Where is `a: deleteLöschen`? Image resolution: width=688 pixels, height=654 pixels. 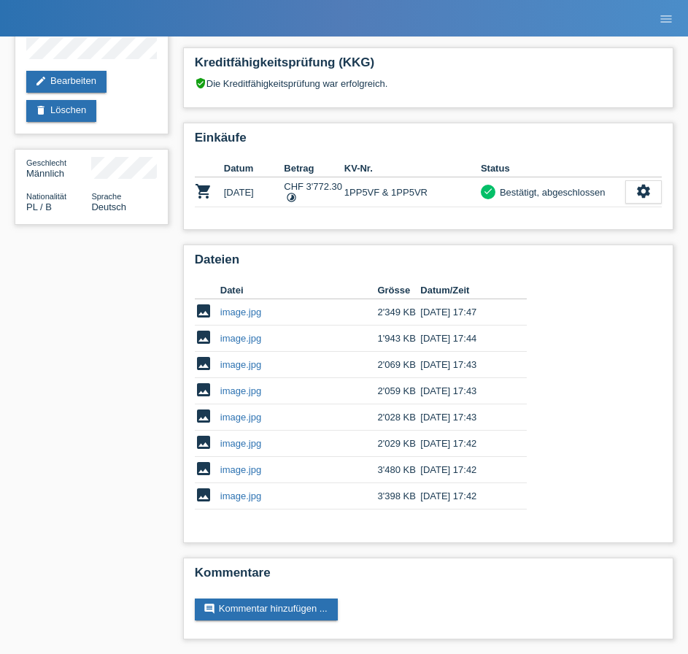 a: deleteLöschen is located at coordinates (61, 111).